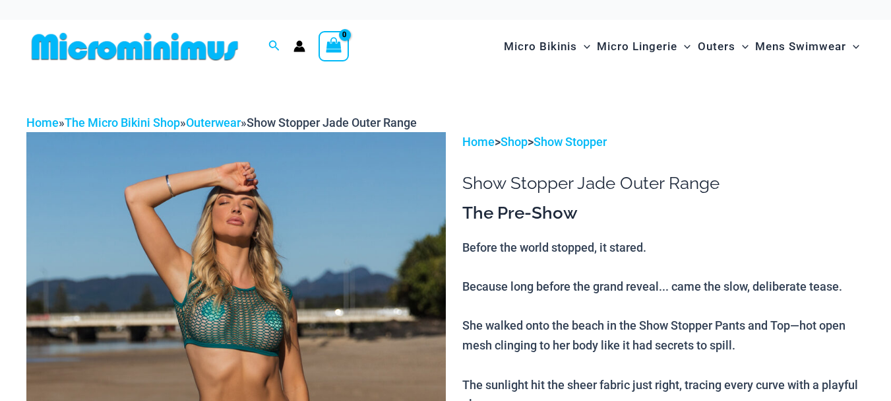  Describe the element at coordinates (547, 46) in the screenshot. I see `a: Micro BikinisMenu ToggleMenu Toggle` at that location.